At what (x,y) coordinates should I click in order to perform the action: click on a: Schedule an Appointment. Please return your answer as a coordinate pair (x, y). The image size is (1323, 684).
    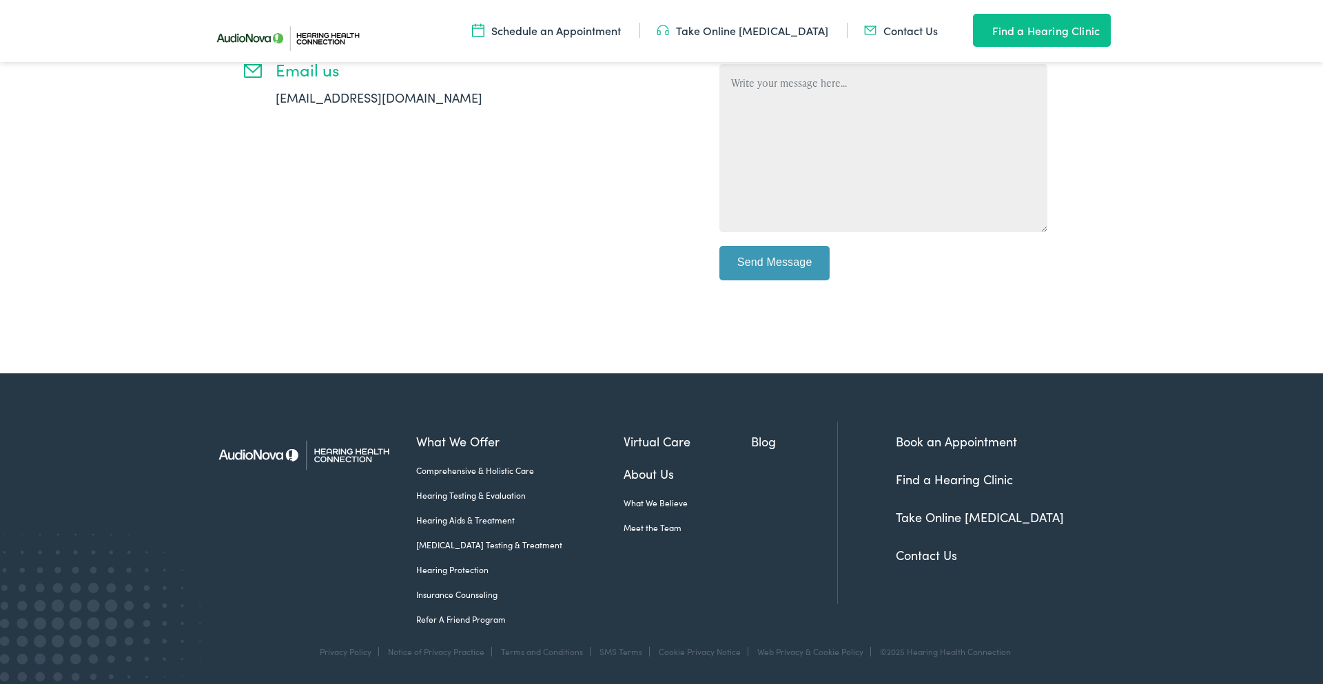
    Looking at the image, I should click on (546, 30).